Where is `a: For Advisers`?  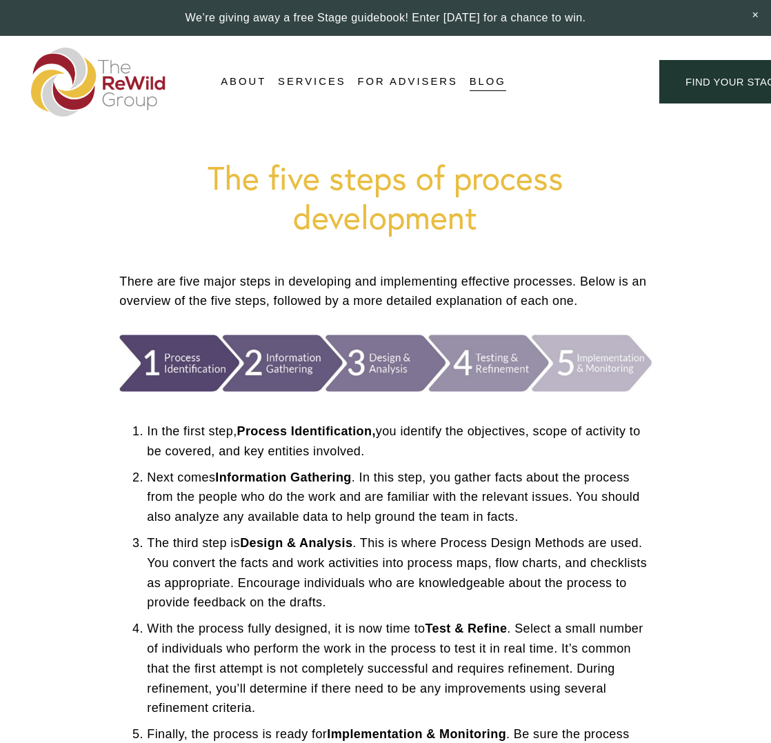
a: For Advisers is located at coordinates (407, 82).